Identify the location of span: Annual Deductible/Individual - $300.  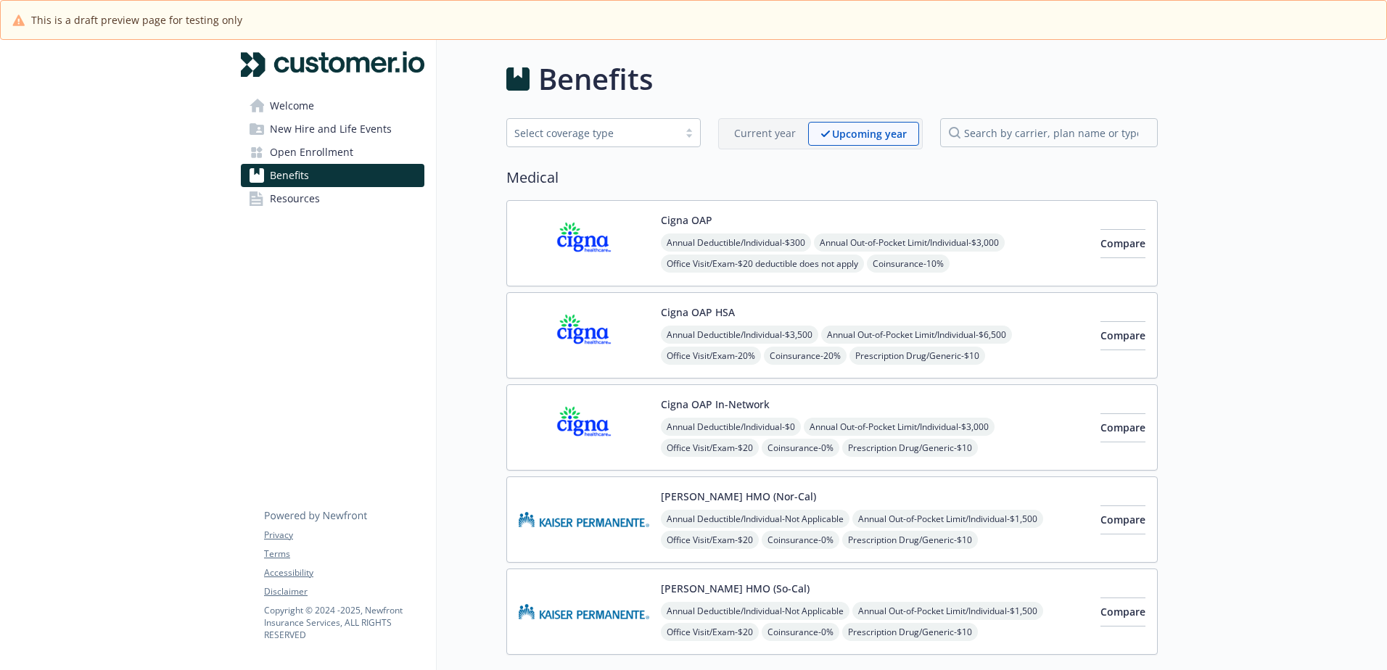
(736, 242).